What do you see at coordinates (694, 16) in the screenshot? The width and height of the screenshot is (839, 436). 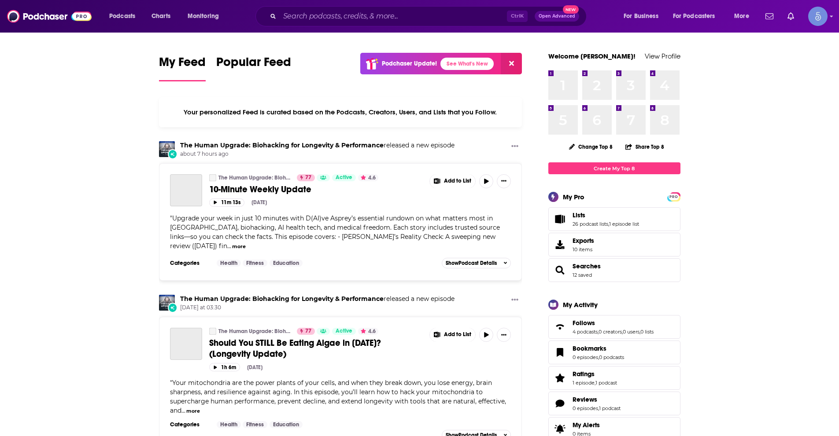 I see `span: For Podcasters` at bounding box center [694, 16].